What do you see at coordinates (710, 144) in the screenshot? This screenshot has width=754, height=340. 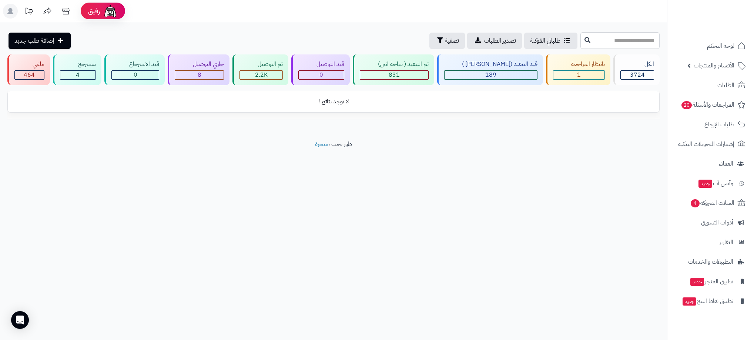 I see `a: إشعارات التحويلات البنكية` at bounding box center [710, 144].